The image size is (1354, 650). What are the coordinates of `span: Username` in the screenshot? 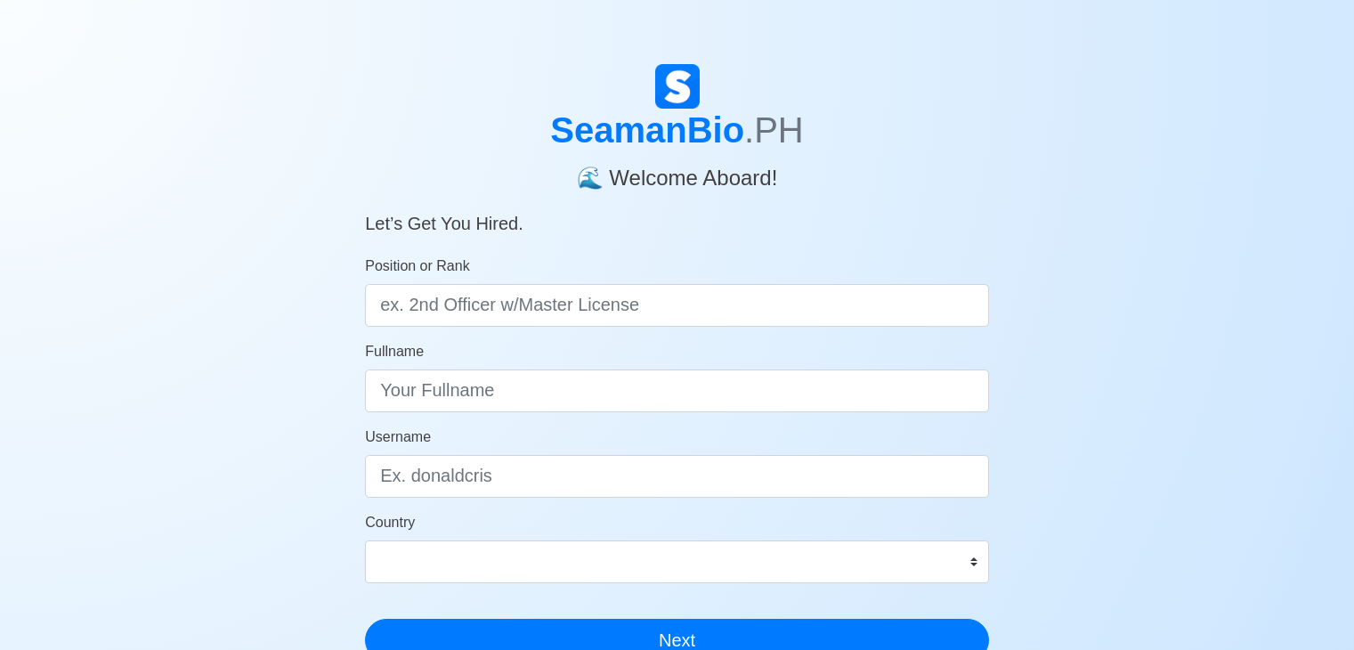 It's located at (398, 436).